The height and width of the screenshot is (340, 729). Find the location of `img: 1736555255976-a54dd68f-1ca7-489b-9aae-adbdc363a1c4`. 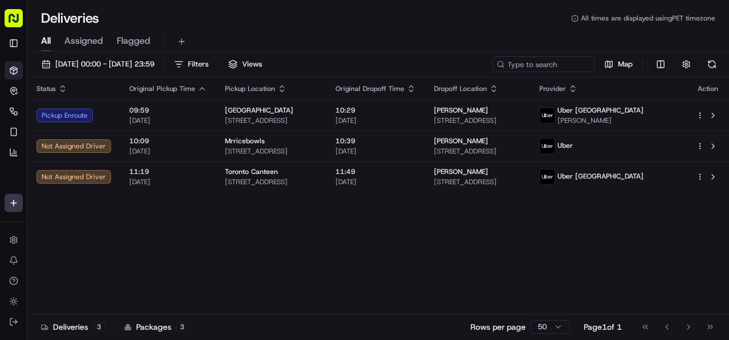

img: 1736555255976-a54dd68f-1ca7-489b-9aae-adbdc363a1c4 is located at coordinates (22, 118).